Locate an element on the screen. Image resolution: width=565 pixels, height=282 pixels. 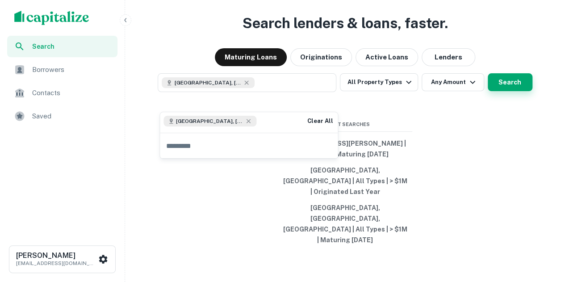
a: Search is located at coordinates (62, 46).